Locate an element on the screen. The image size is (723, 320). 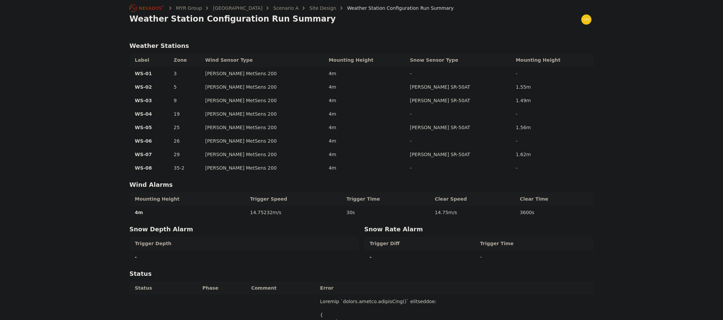
h2: Snow Depth Alarm is located at coordinates (244, 231).